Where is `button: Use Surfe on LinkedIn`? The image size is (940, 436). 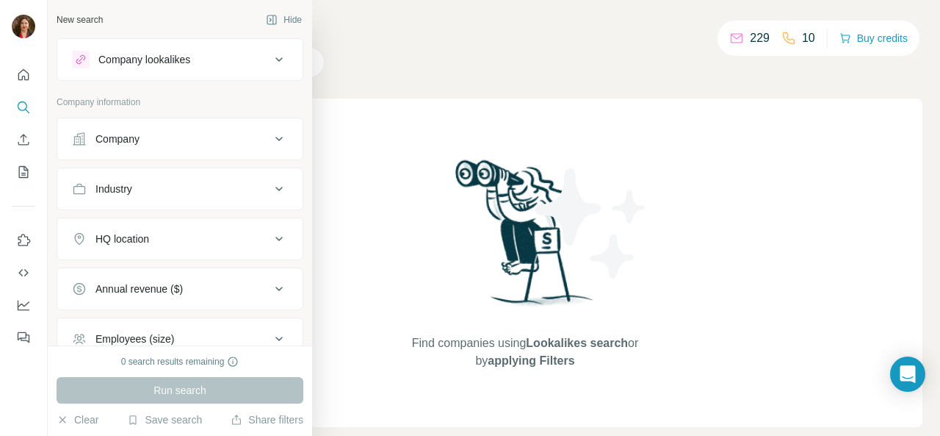
button: Use Surfe on LinkedIn is located at coordinates (24, 240).